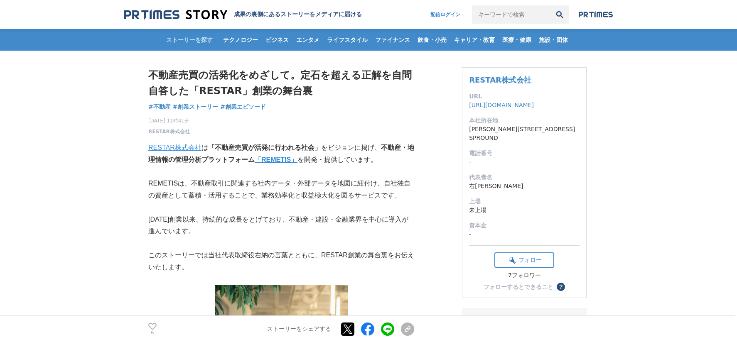 The width and height of the screenshot is (737, 342). What do you see at coordinates (596, 15) in the screenshot?
I see `a: prtimes` at bounding box center [596, 15].